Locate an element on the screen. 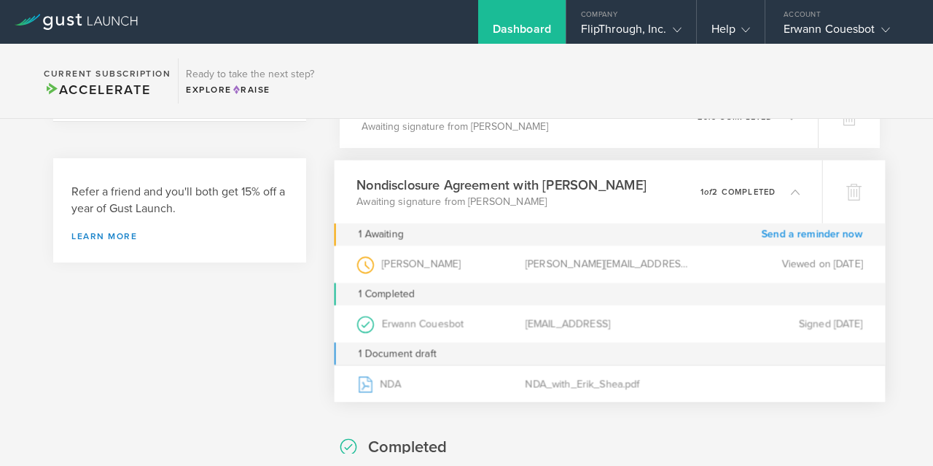  h3: Ready to take the next step? is located at coordinates (250, 74).